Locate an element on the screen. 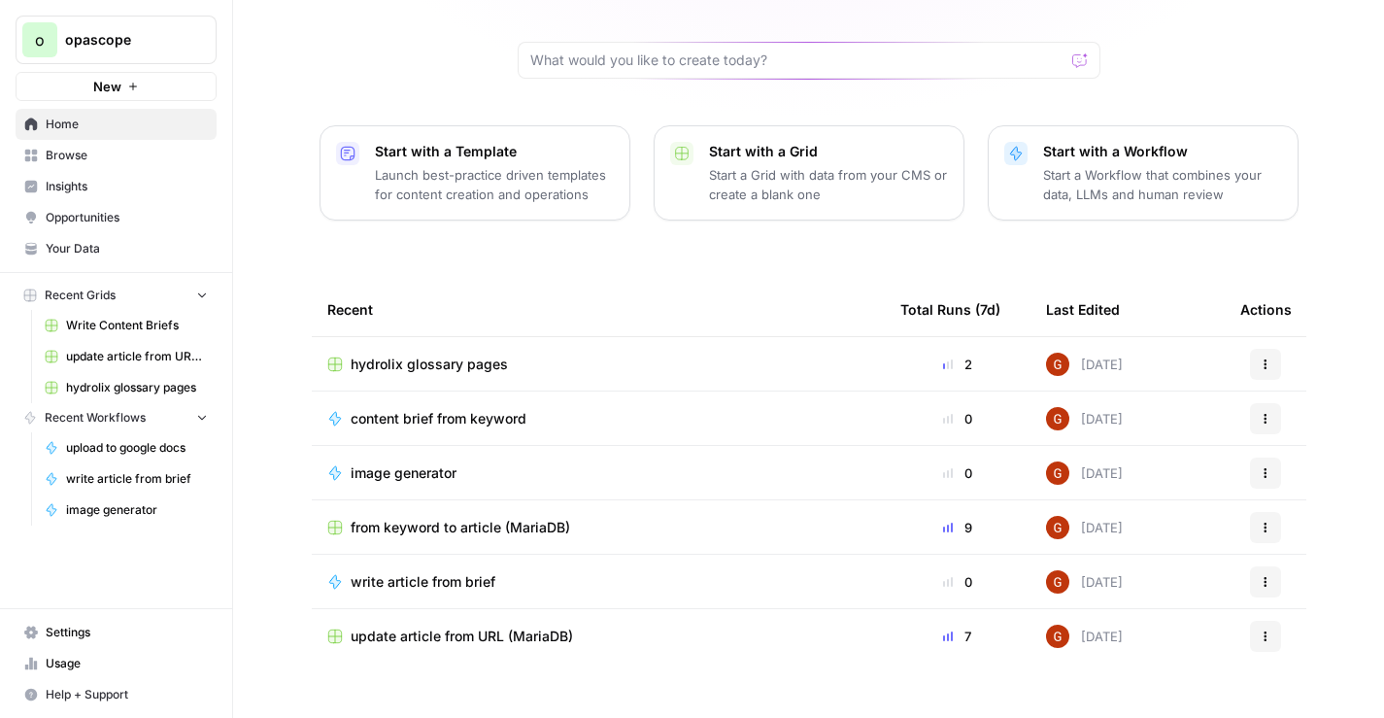 The width and height of the screenshot is (1384, 718). div: Last Edited is located at coordinates (1083, 309).